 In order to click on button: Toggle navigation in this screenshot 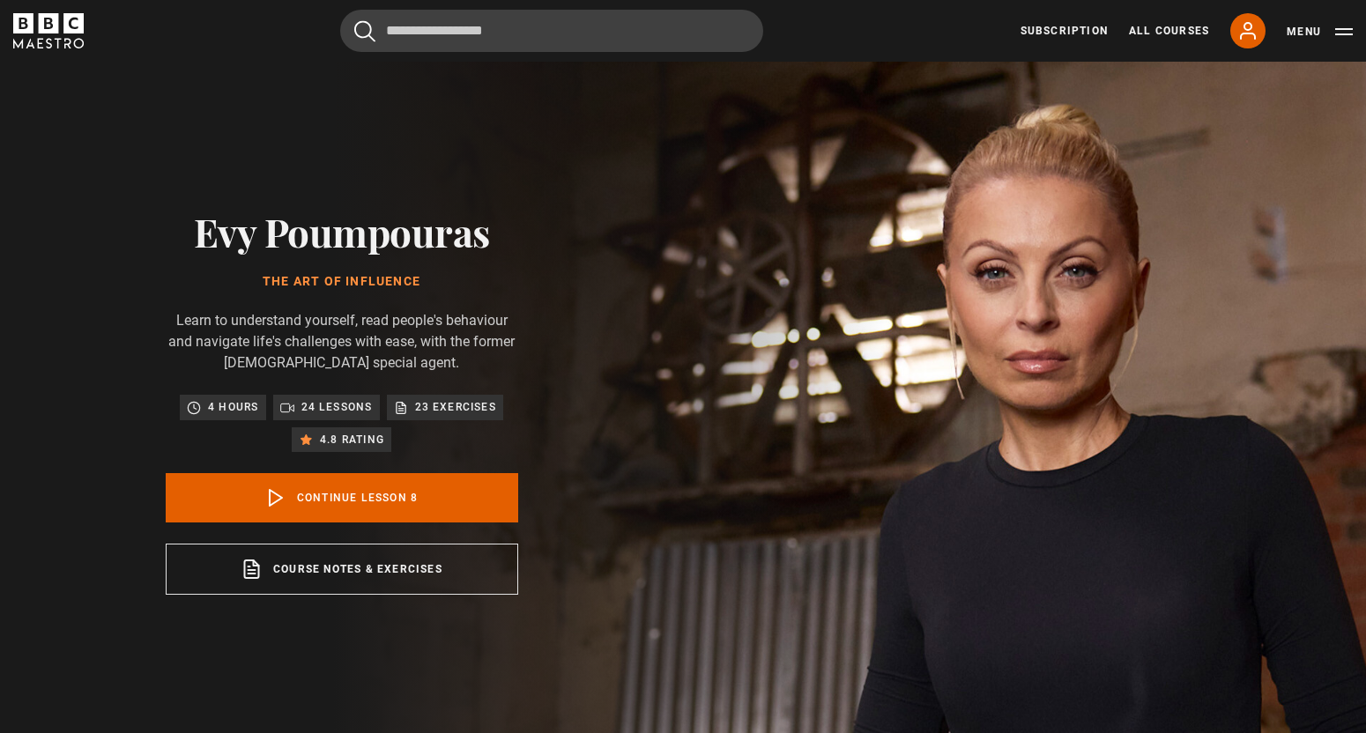, I will do `click(1319, 32)`.